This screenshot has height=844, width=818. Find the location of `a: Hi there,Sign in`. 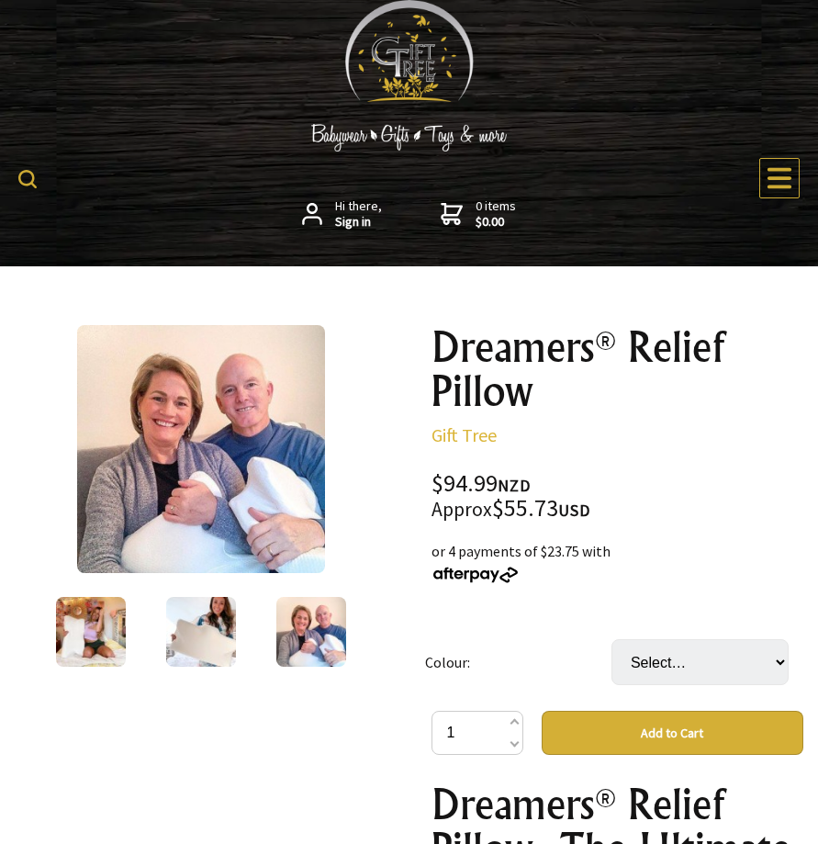

a: Hi there,Sign in is located at coordinates (341, 214).